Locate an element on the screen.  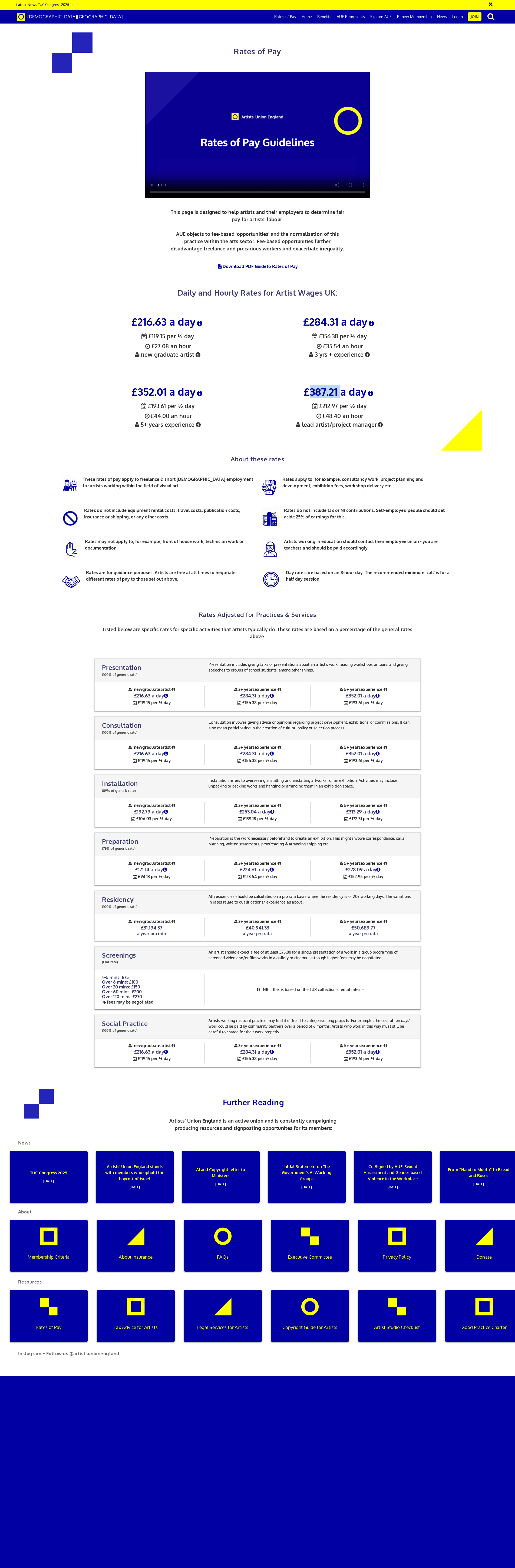
strong: Latest News: is located at coordinates (27, 4).